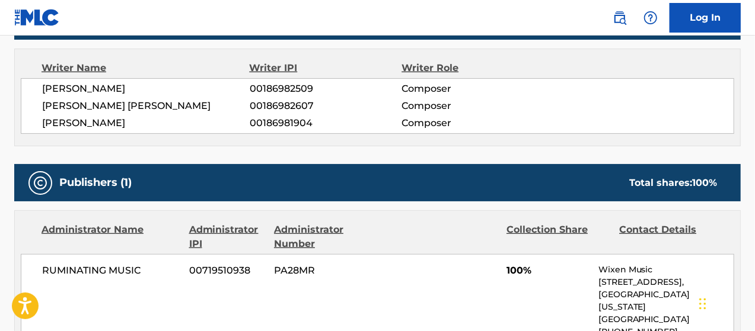 This screenshot has width=755, height=331. What do you see at coordinates (325, 237) in the screenshot?
I see `div: Administrator Number` at bounding box center [325, 237].